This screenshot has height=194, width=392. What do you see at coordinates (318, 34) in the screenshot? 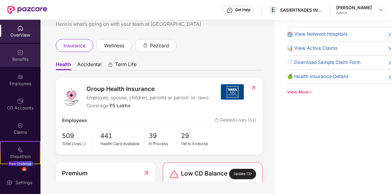
I see `span: 🏥 View Network Hospitals` at bounding box center [318, 34].